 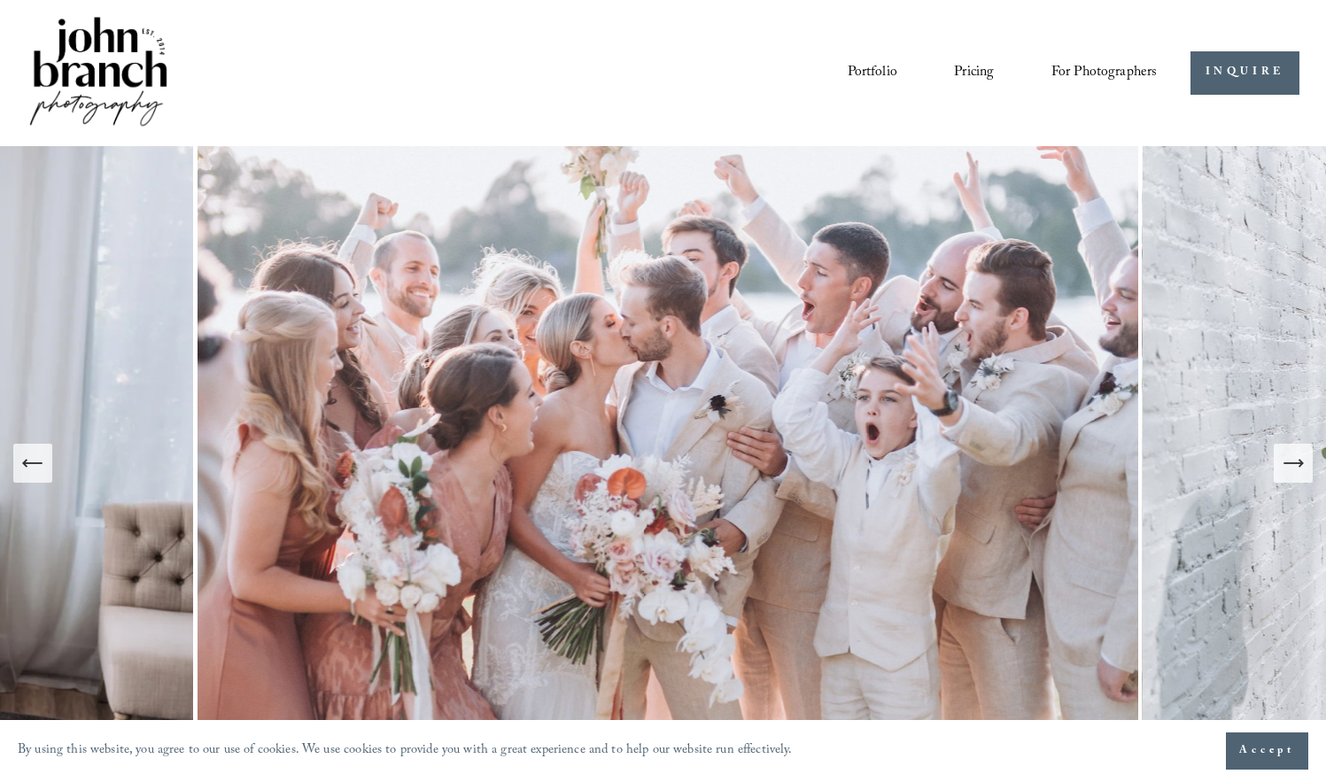 What do you see at coordinates (1105, 73) in the screenshot?
I see `span: For Photographers` at bounding box center [1105, 73].